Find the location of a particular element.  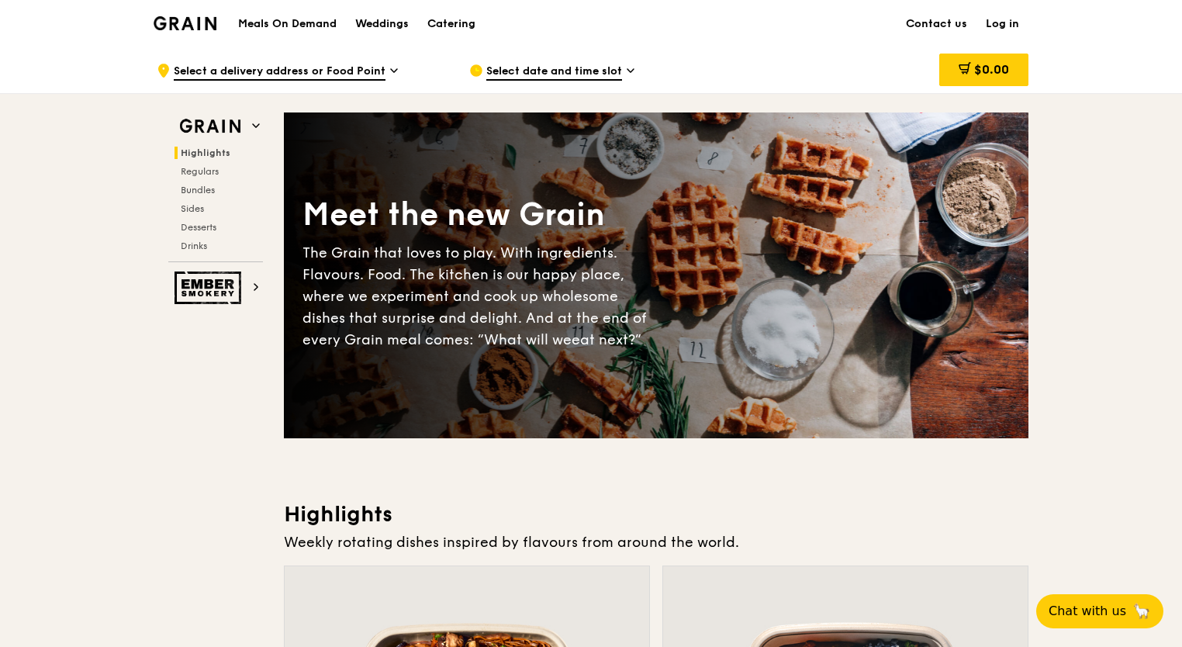

h1: Meals On Demand is located at coordinates (287, 24).